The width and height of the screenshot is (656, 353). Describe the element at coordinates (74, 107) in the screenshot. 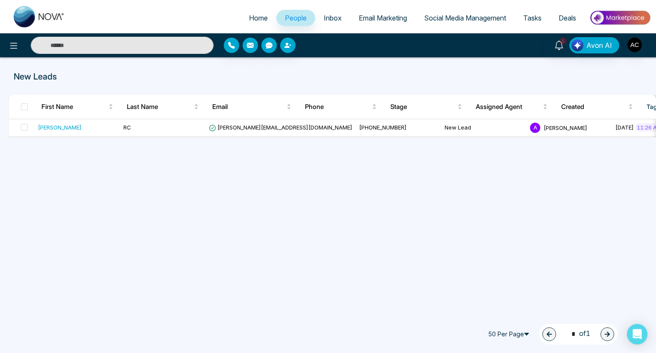

I see `span: First Name` at that location.